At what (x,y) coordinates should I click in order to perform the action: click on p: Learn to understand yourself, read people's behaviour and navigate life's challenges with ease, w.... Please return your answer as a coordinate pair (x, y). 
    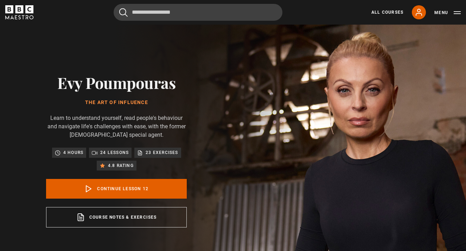
    Looking at the image, I should click on (116, 127).